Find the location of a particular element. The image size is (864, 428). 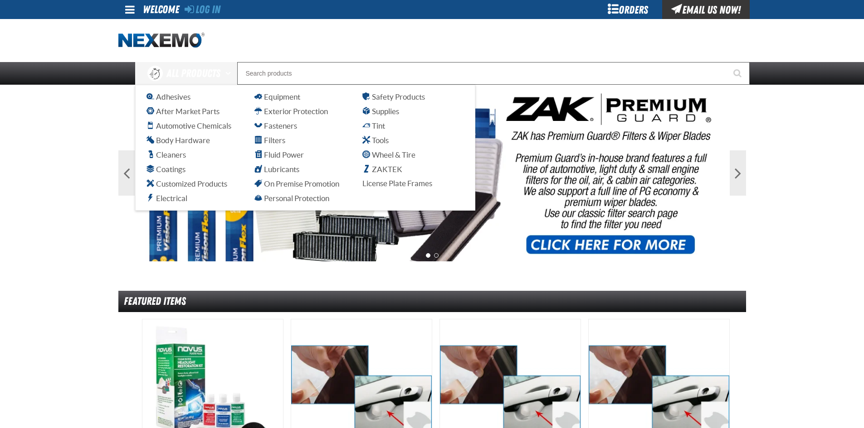

span: Filters is located at coordinates (270, 140).